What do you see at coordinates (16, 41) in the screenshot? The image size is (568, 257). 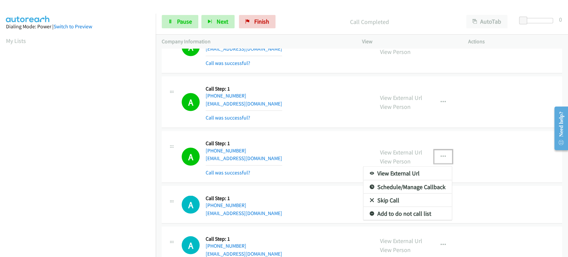 I see `a: My Lists` at bounding box center [16, 41].